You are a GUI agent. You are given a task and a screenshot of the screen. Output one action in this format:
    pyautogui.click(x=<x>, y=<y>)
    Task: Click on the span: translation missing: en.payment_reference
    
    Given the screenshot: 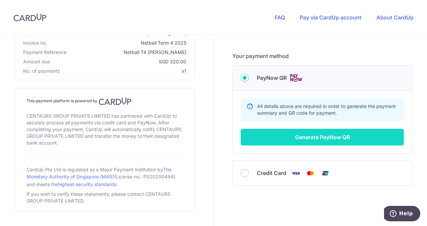 What is the action you would take?
    pyautogui.click(x=45, y=52)
    